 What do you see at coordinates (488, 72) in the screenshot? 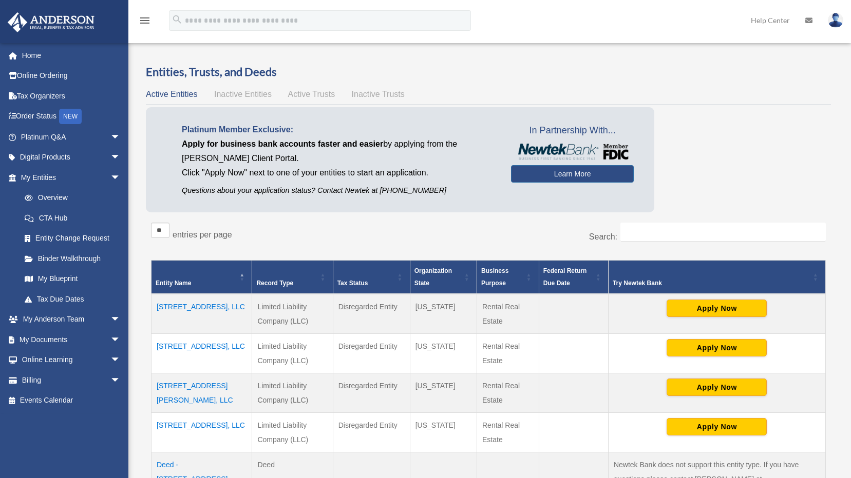
I see `h3: Entities, Trusts, and Deeds` at bounding box center [488, 72].